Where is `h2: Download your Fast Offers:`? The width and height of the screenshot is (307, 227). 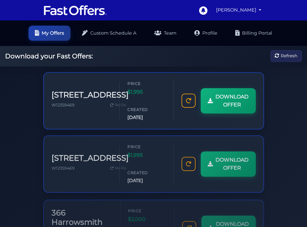 h2: Download your Fast Offers: is located at coordinates (49, 56).